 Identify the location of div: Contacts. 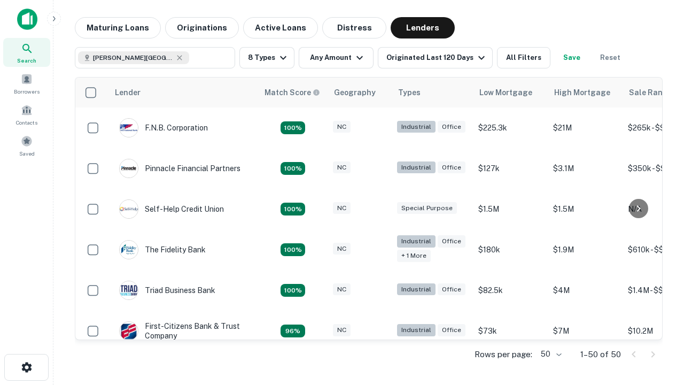
(27, 114).